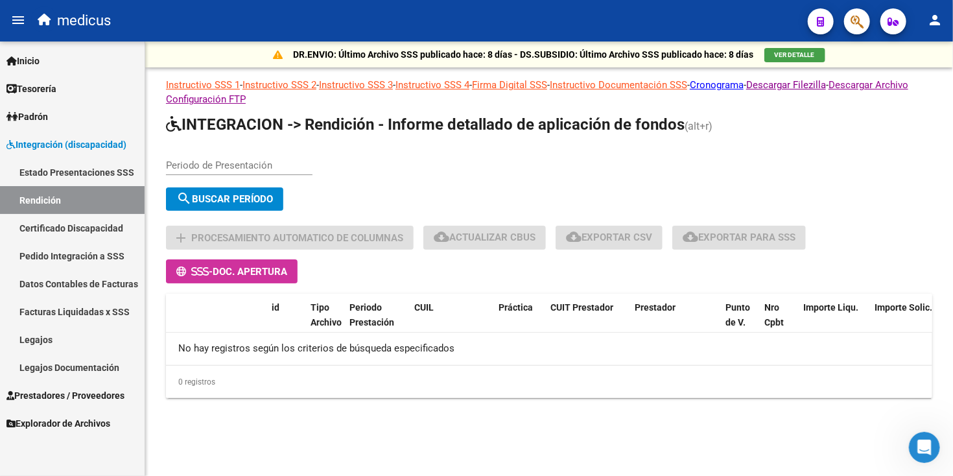 The height and width of the screenshot is (476, 953). What do you see at coordinates (549, 349) in the screenshot?
I see `div: No hay registros según los criterios de búsqueda especificados` at bounding box center [549, 349].